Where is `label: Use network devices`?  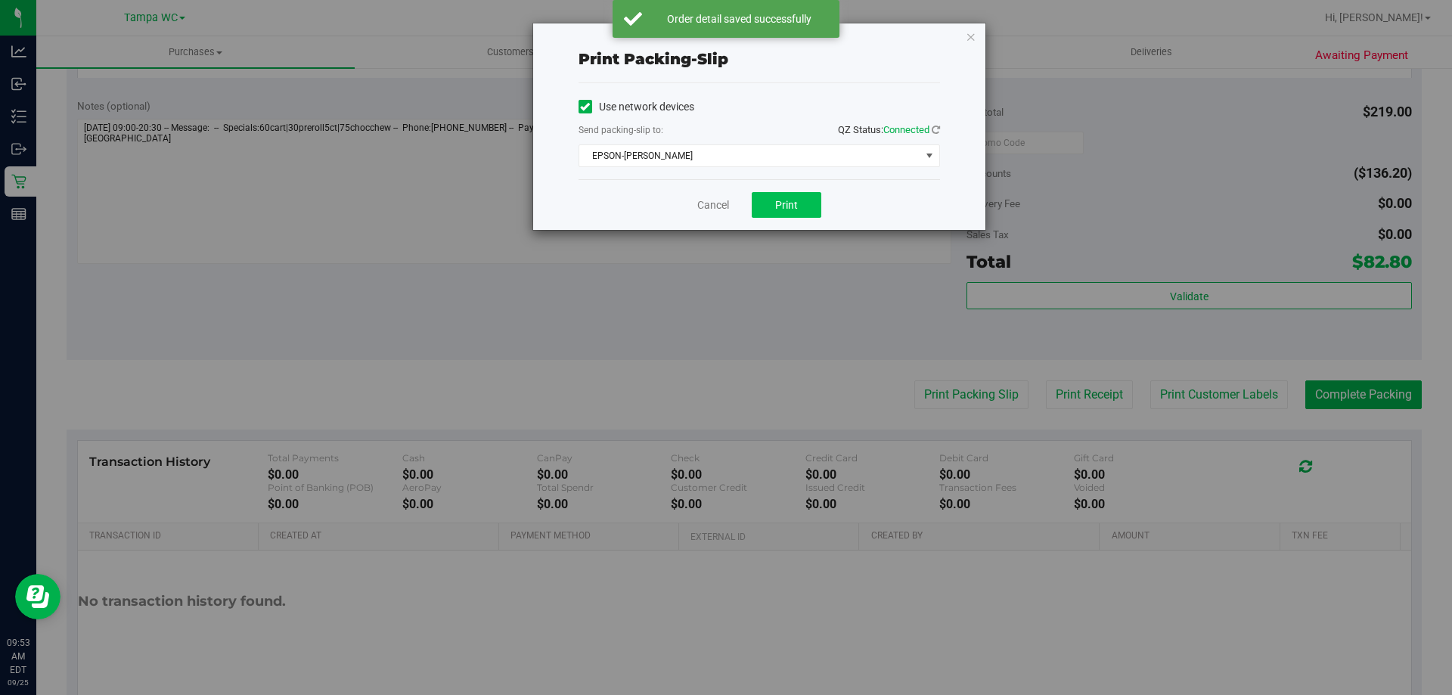 label: Use network devices is located at coordinates (636, 107).